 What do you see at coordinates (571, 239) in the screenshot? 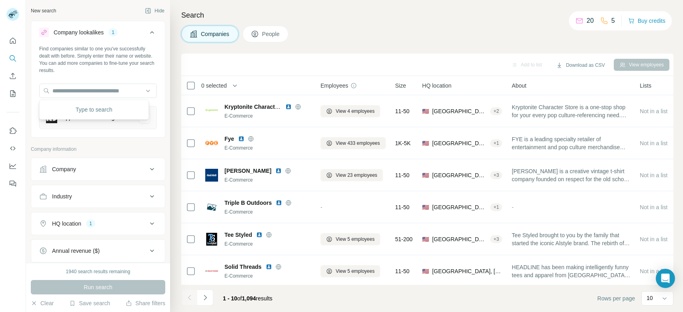
I see `span: Tee Styled brought to you by the family that started the iconic Alstyle brand. The rebirth of Als...` at bounding box center [571, 239].